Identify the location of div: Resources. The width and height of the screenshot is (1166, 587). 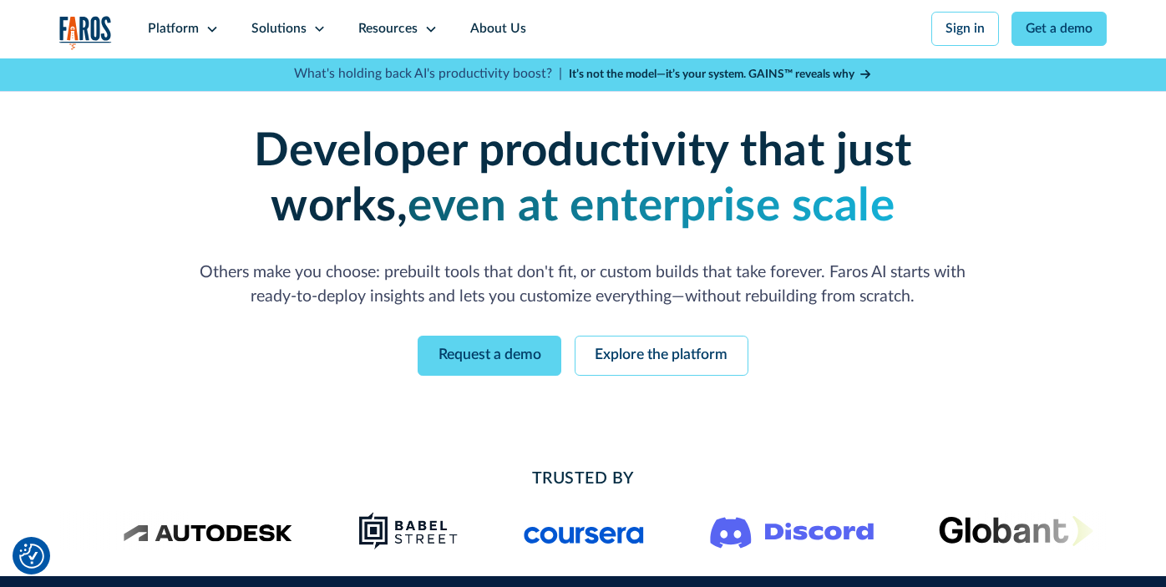
(388, 28).